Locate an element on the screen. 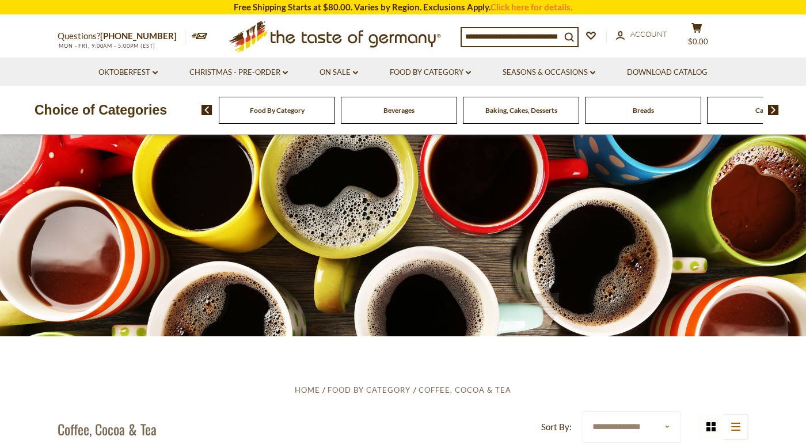  a: Coffee, Cocoa & Tea is located at coordinates (464, 390).